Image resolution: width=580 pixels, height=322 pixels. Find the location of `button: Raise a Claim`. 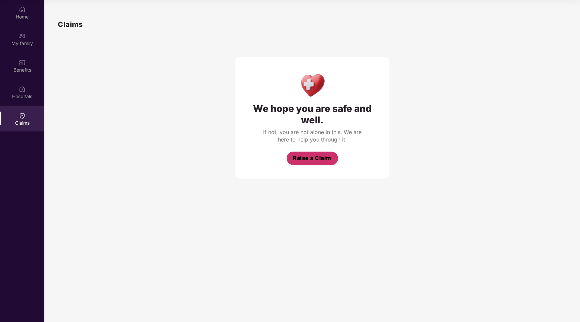

button: Raise a Claim is located at coordinates (312, 158).